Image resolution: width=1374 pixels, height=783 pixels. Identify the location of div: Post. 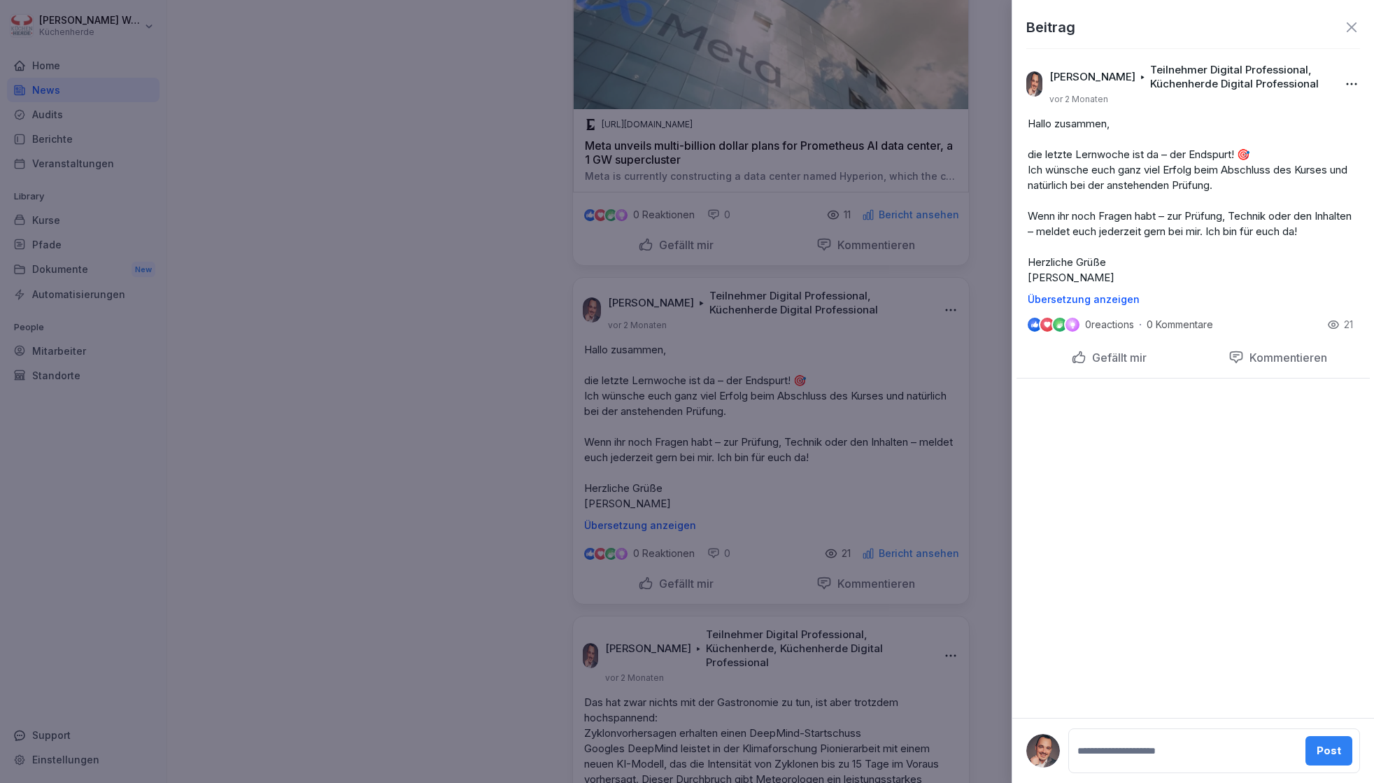
(1329, 751).